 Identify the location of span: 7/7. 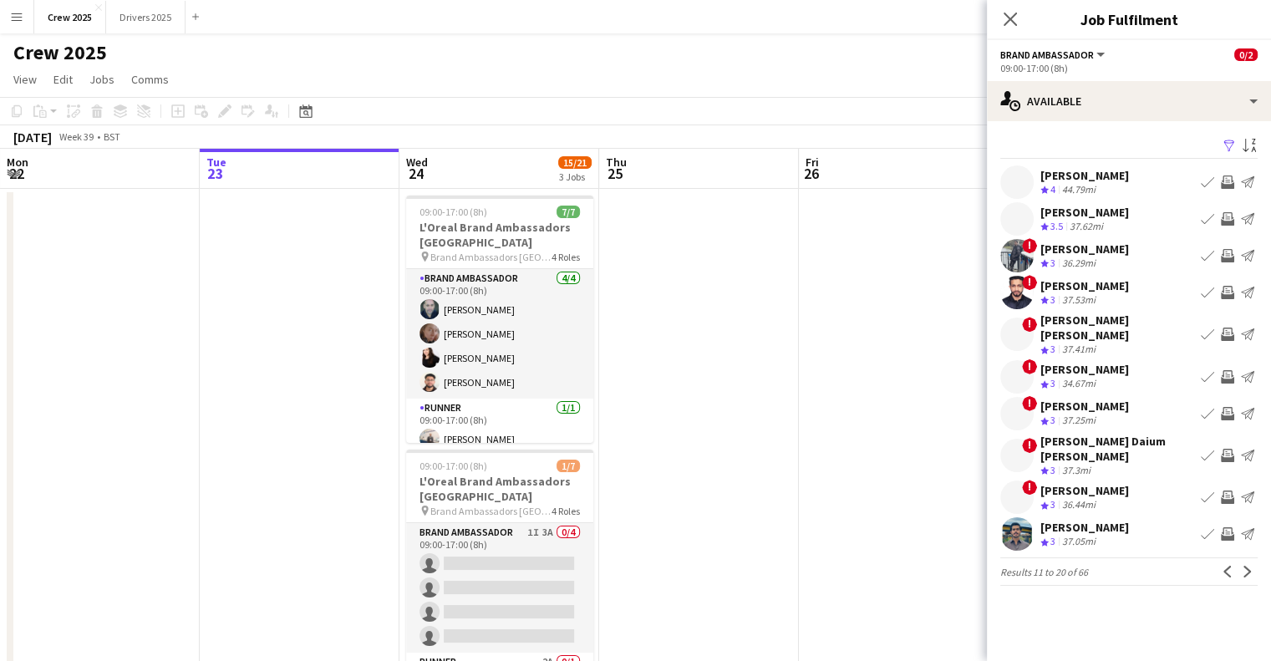
(568, 211).